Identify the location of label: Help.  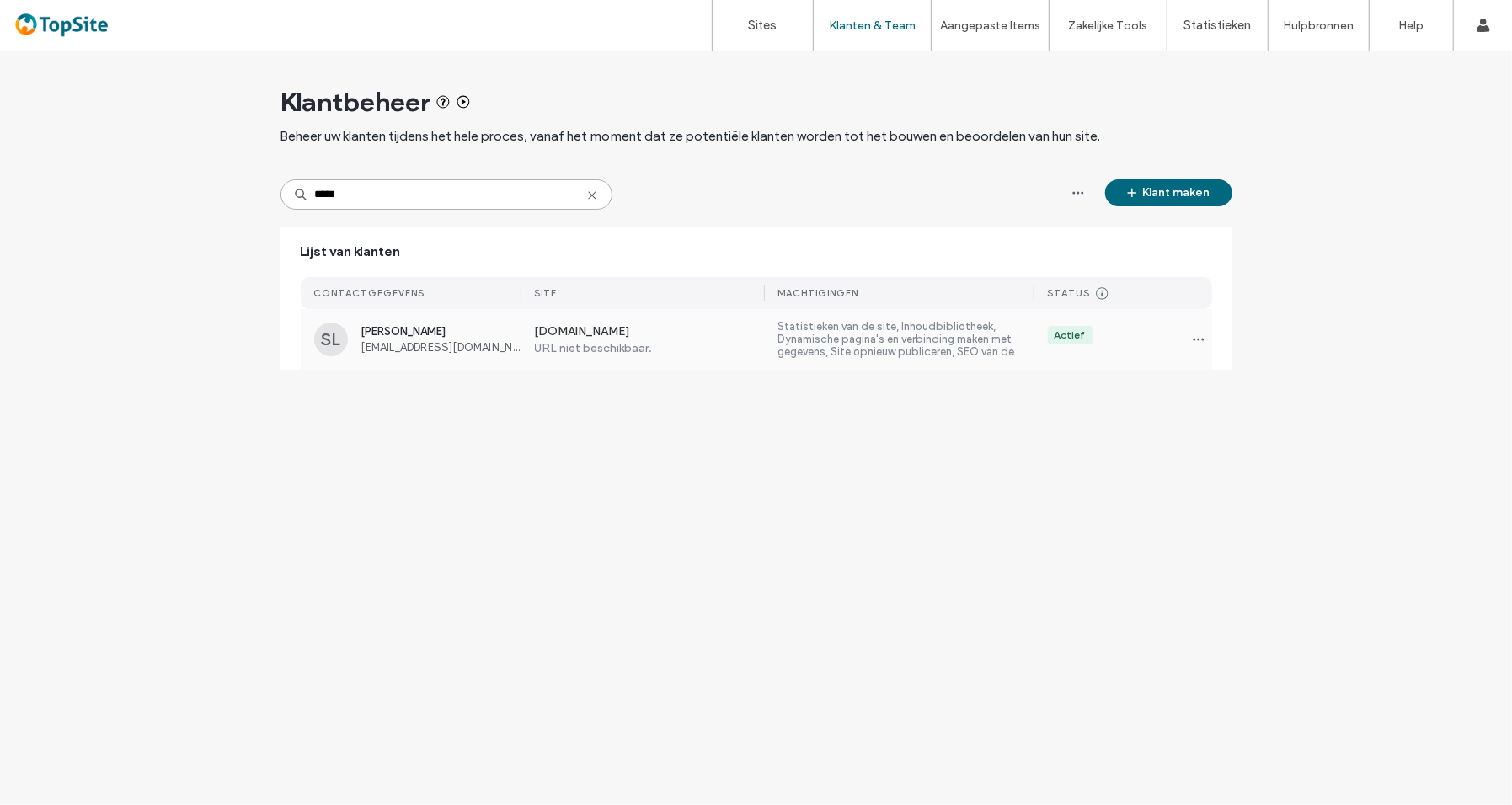
(1412, 25).